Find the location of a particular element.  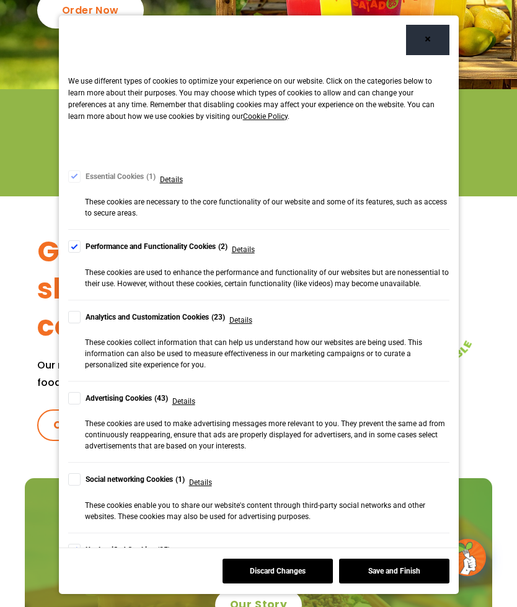

span: Cookie Policy is located at coordinates (265, 116).